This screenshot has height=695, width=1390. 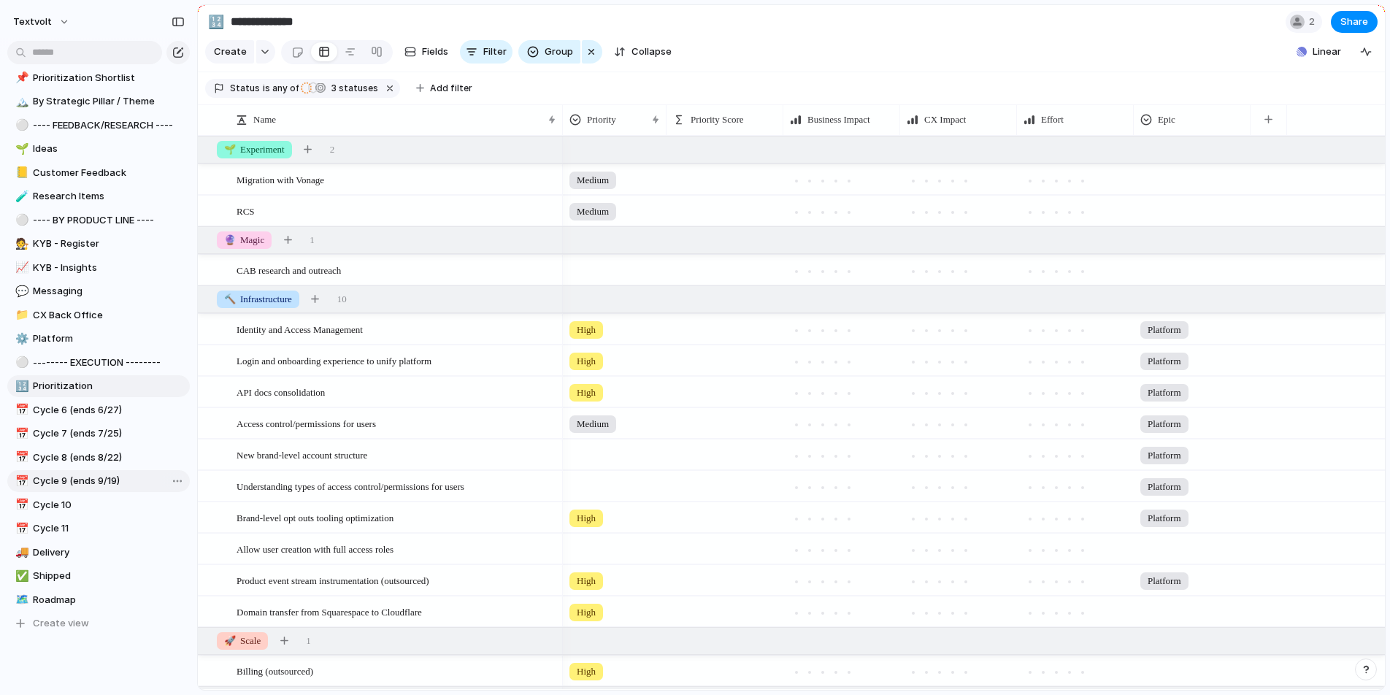 What do you see at coordinates (99, 386) in the screenshot?
I see `a: 🔢Prioritization` at bounding box center [99, 386].